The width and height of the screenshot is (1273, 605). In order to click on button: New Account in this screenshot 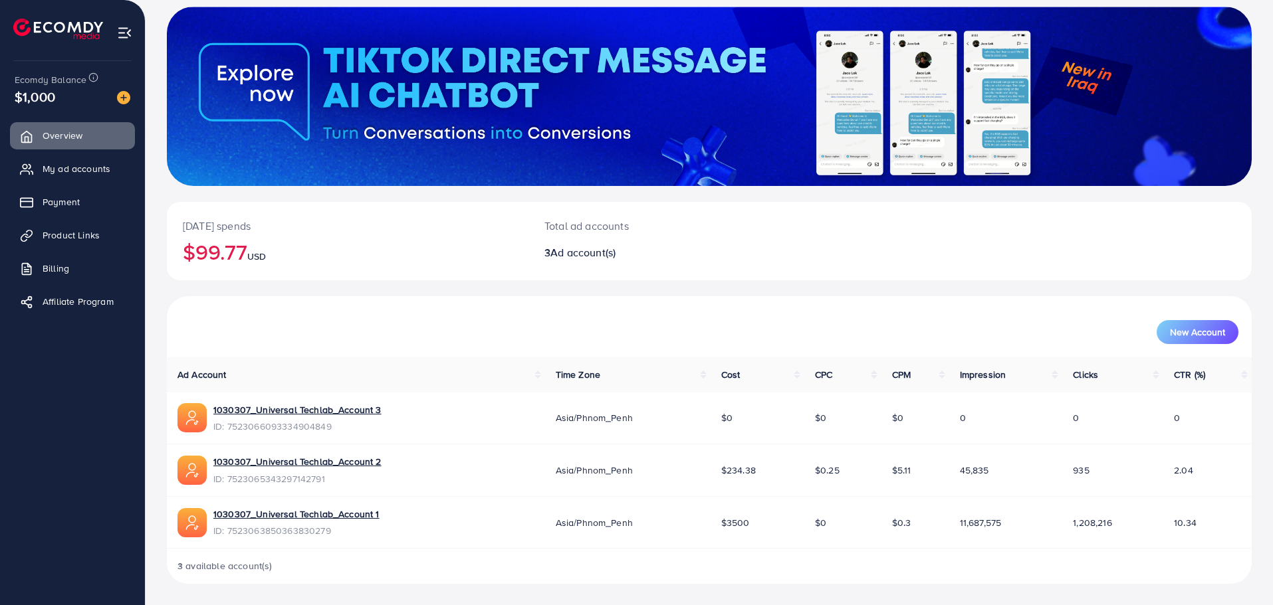, I will do `click(1197, 332)`.